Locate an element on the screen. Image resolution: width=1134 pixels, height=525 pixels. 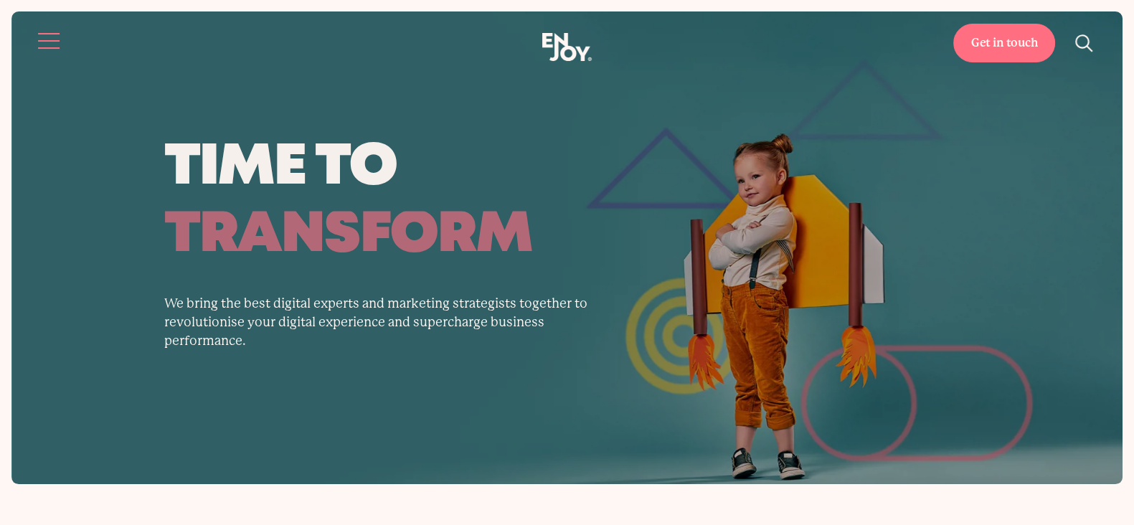
span: transform is located at coordinates (348, 234).